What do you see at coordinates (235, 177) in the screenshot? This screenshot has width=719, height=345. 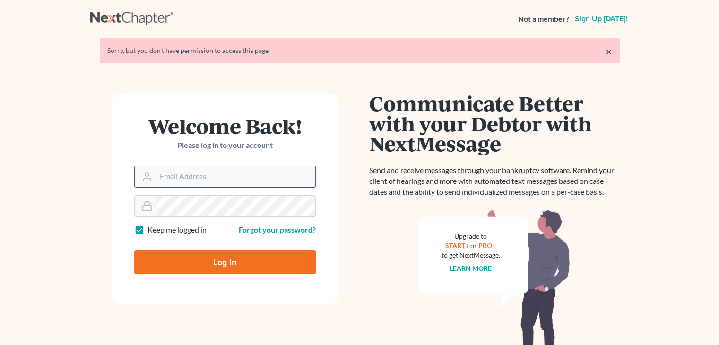 I see `input: Email Address` at bounding box center [235, 177].